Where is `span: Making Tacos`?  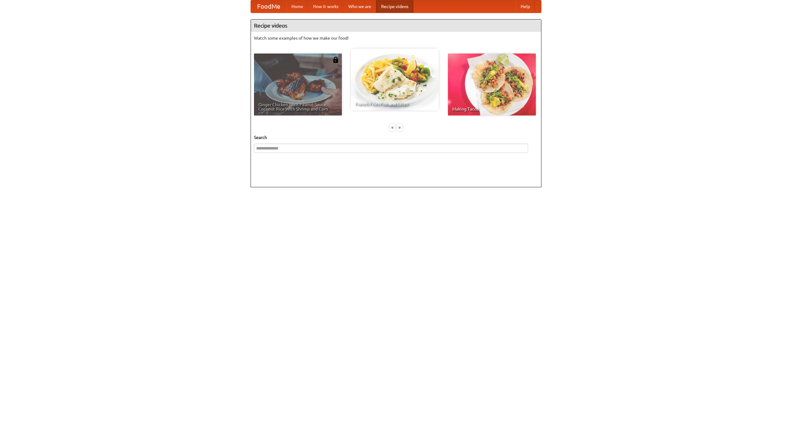 span: Making Tacos is located at coordinates (492, 109).